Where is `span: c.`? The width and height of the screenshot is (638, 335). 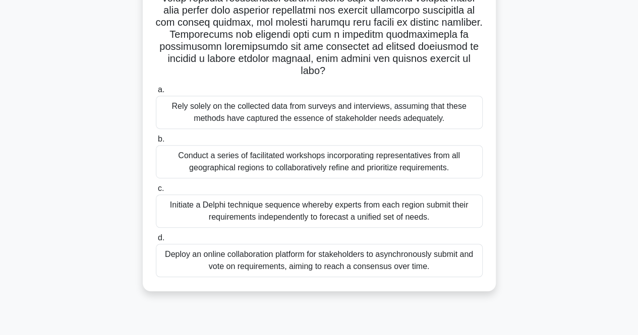
span: c. is located at coordinates (161, 188).